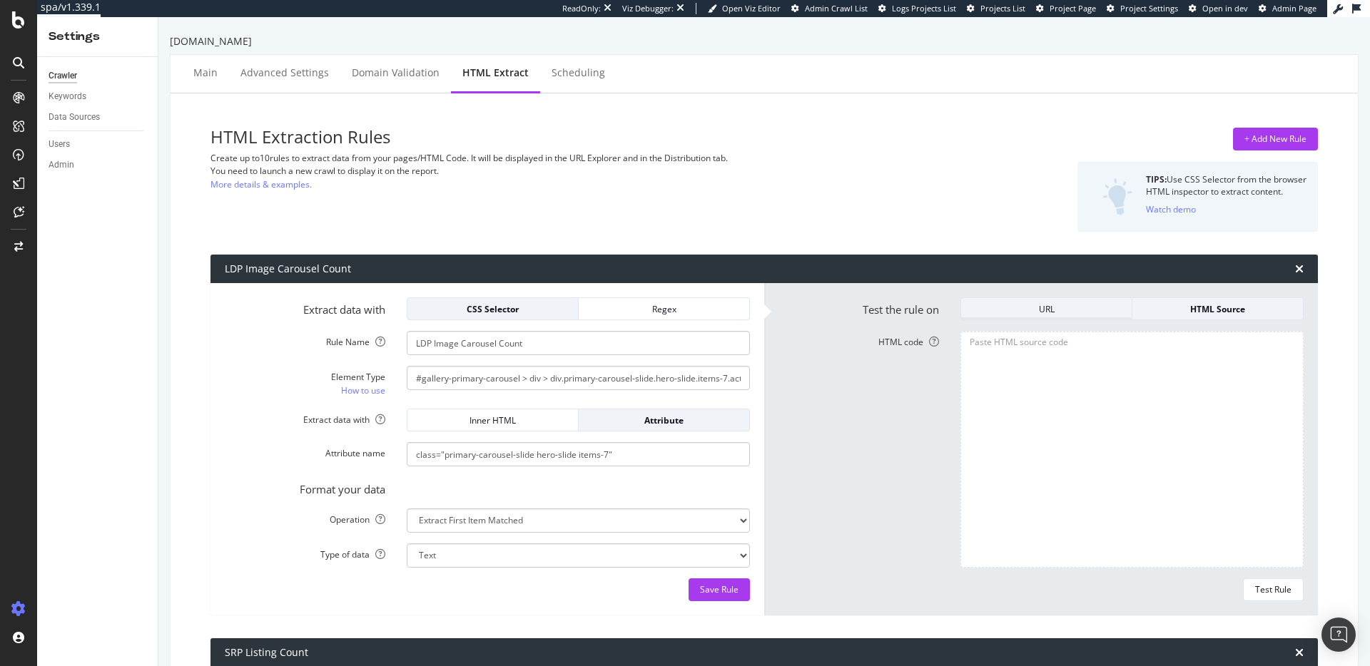 Image resolution: width=1370 pixels, height=666 pixels. I want to click on div: + Add New Rule, so click(1275, 138).